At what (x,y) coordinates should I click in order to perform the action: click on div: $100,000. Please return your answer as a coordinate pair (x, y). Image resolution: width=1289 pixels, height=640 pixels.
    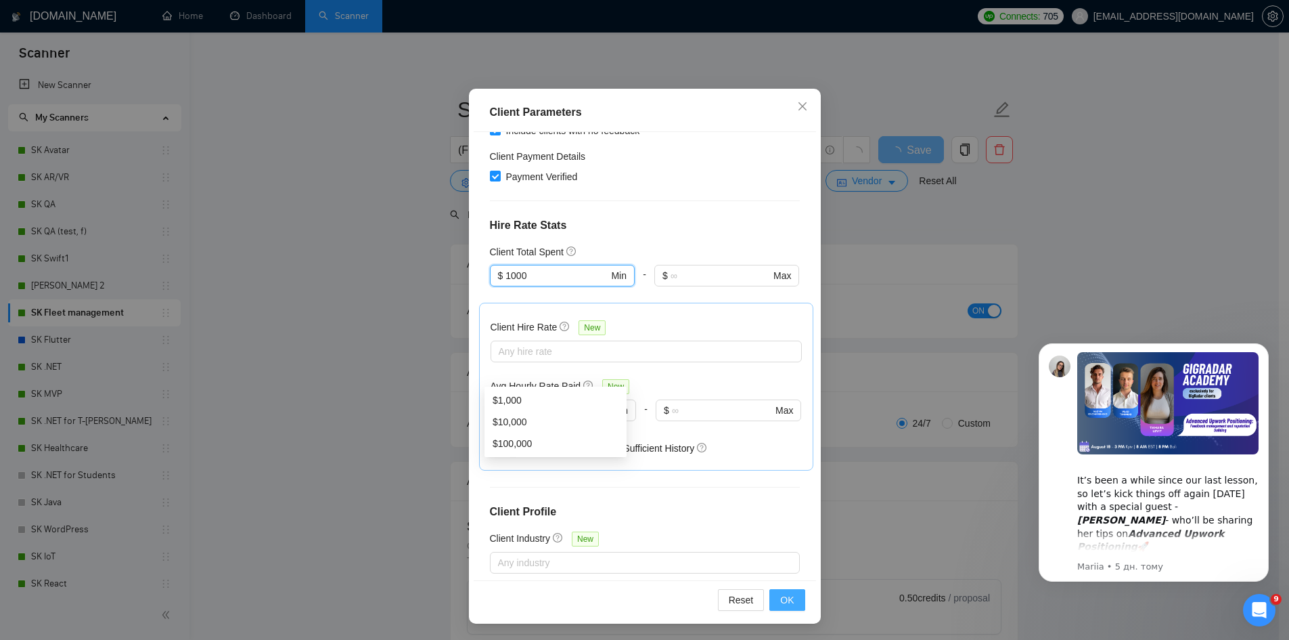
    Looking at the image, I should click on (556, 443).